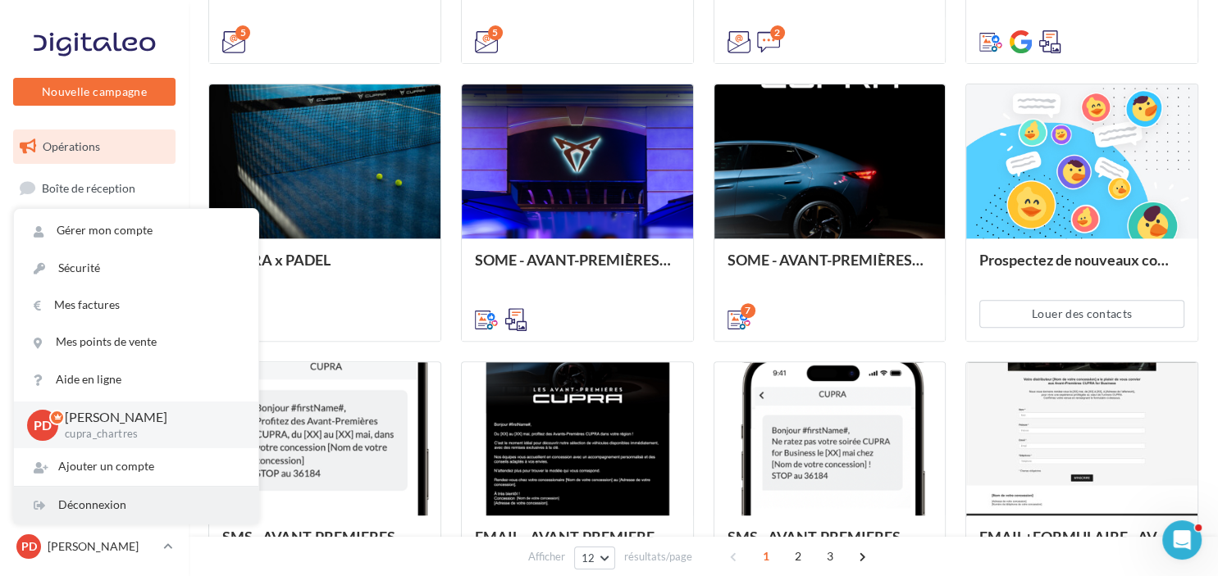 This screenshot has width=1218, height=576. What do you see at coordinates (1082, 268) in the screenshot?
I see `div: Prospectez de nouveaux contacts` at bounding box center [1082, 268].